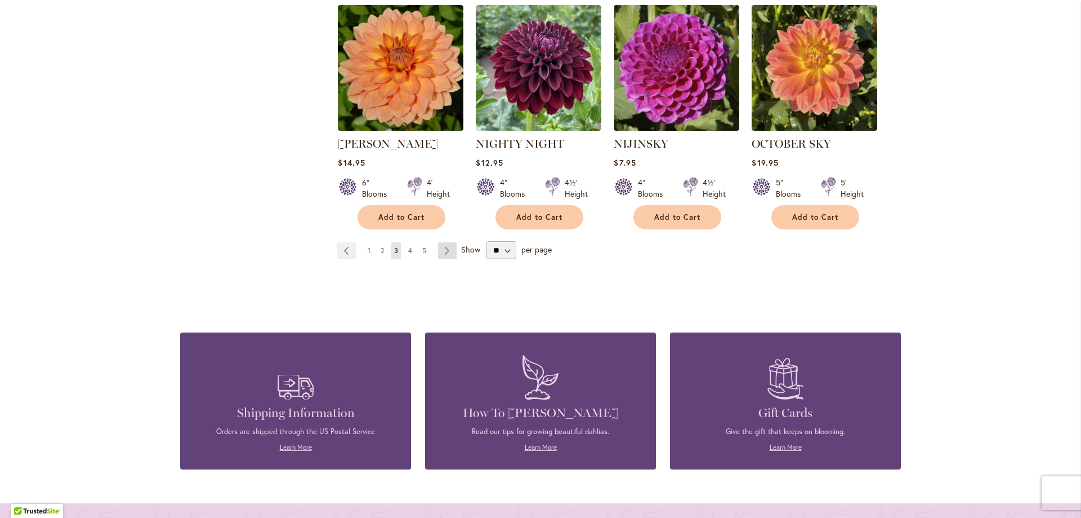 This screenshot has width=1081, height=518. Describe the element at coordinates (351, 162) in the screenshot. I see `span: $14.95` at that location.